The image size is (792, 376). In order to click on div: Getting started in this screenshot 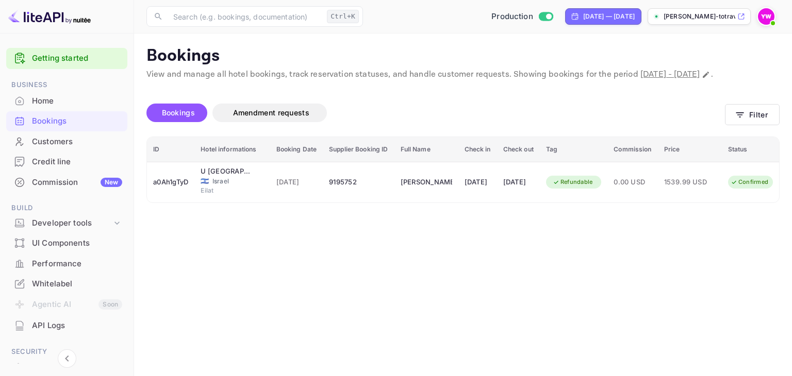, I will do `click(67, 58)`.